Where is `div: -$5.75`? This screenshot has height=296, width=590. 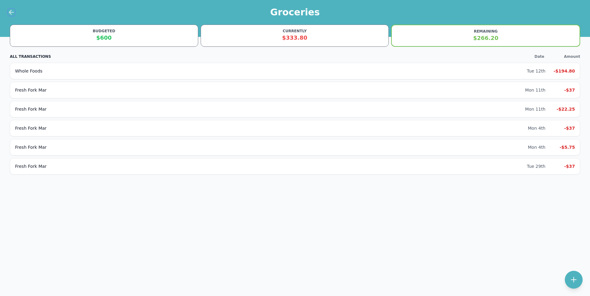
div: -$5.75 is located at coordinates (563, 147).